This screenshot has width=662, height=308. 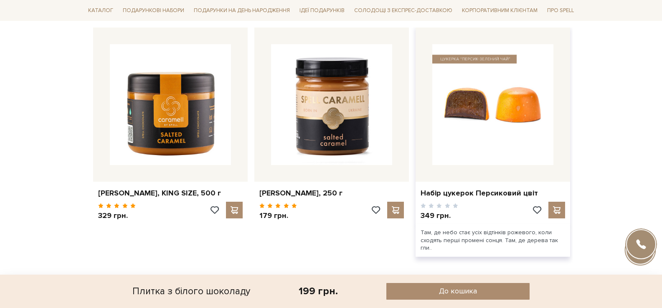 What do you see at coordinates (318, 291) in the screenshot?
I see `div: 199 грн.` at bounding box center [318, 291].